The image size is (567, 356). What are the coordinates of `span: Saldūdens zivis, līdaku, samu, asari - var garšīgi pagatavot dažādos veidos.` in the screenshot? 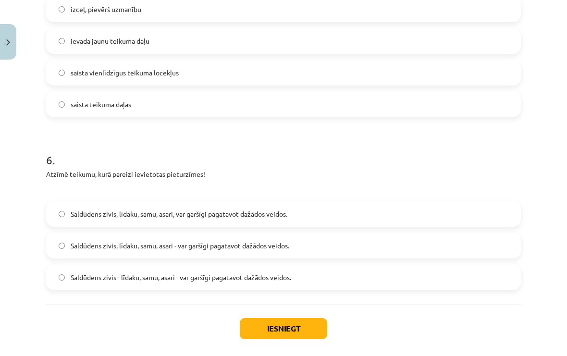 It's located at (180, 246).